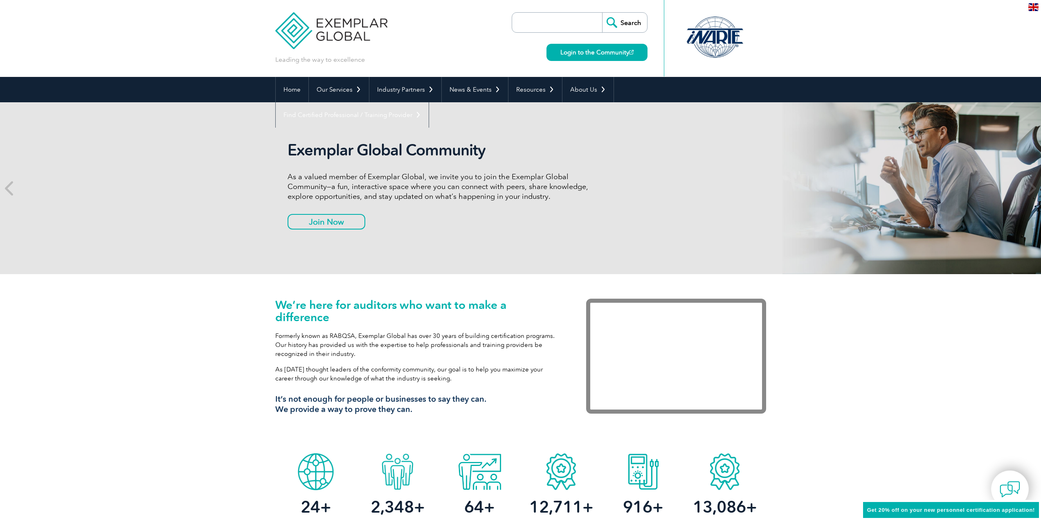 The width and height of the screenshot is (1041, 520). I want to click on a: Home, so click(292, 90).